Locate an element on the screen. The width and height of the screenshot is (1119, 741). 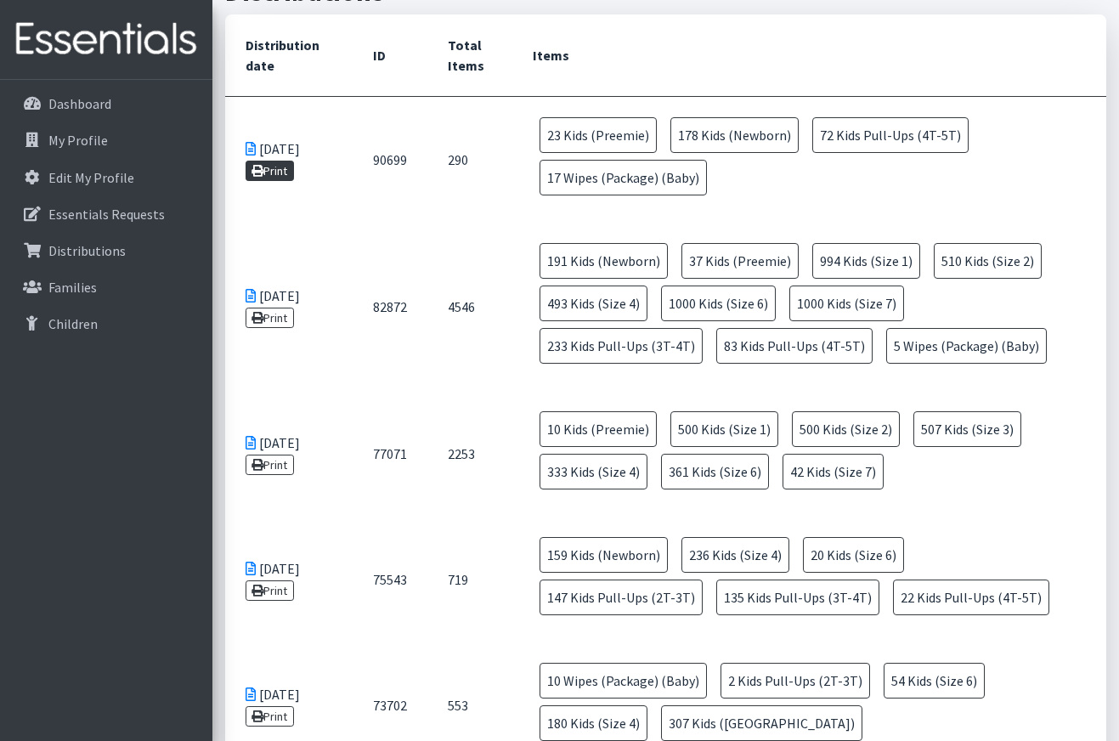
a: Dashboard is located at coordinates (106, 104).